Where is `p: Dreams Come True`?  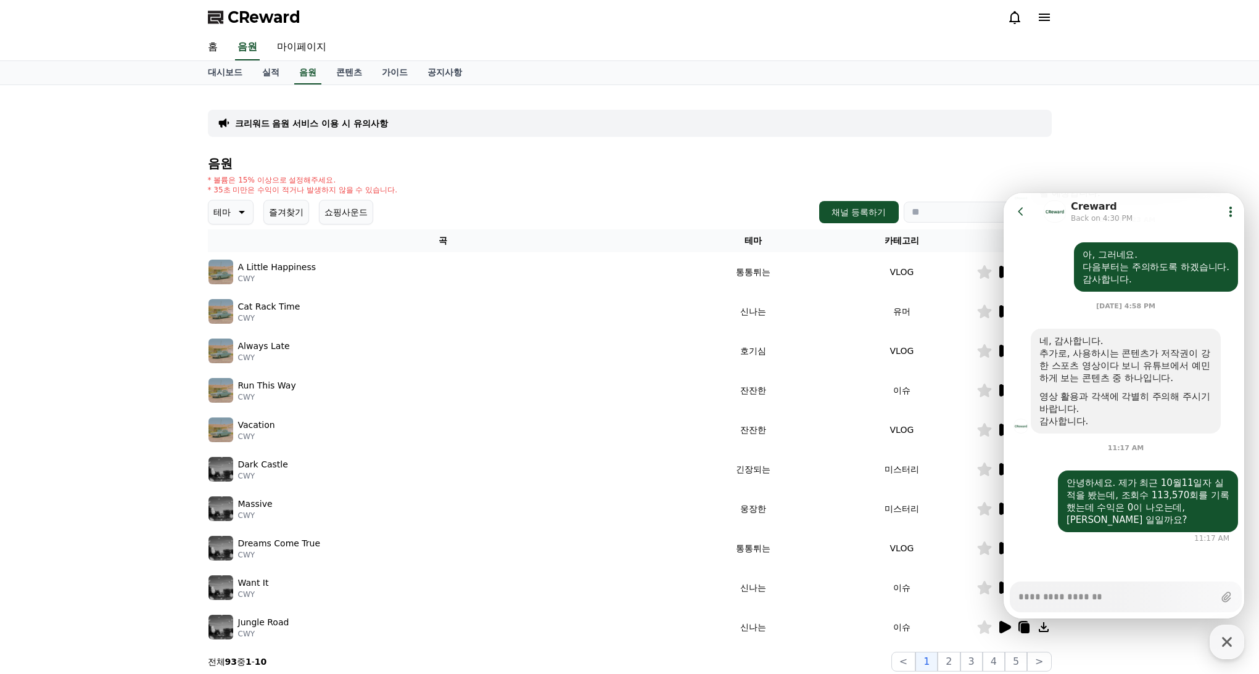 p: Dreams Come True is located at coordinates (280, 544).